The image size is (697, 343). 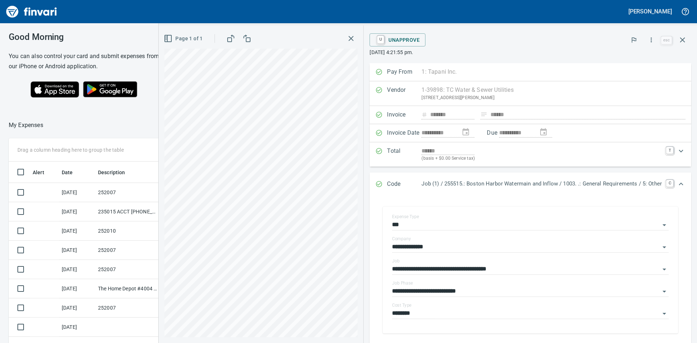 I want to click on button: UUnapprove, so click(x=397, y=40).